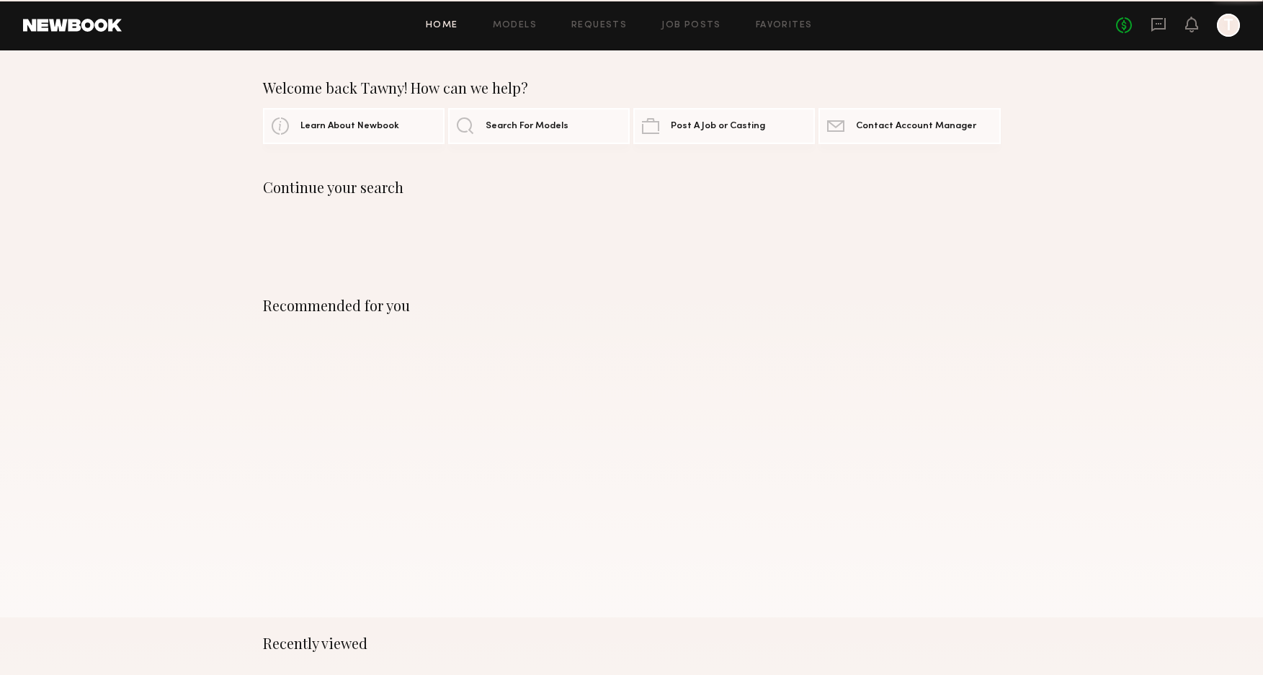 The width and height of the screenshot is (1263, 675). I want to click on span: Post A Job or Casting, so click(718, 126).